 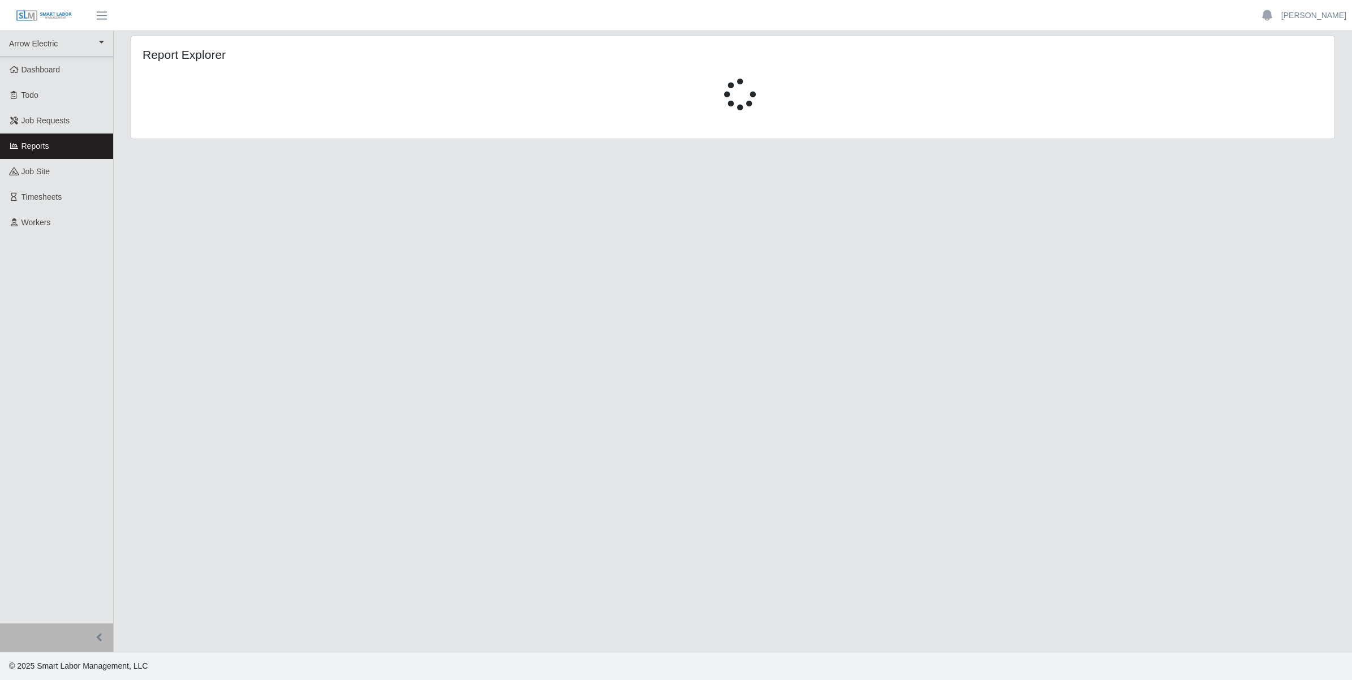 I want to click on span: Reports, so click(x=35, y=146).